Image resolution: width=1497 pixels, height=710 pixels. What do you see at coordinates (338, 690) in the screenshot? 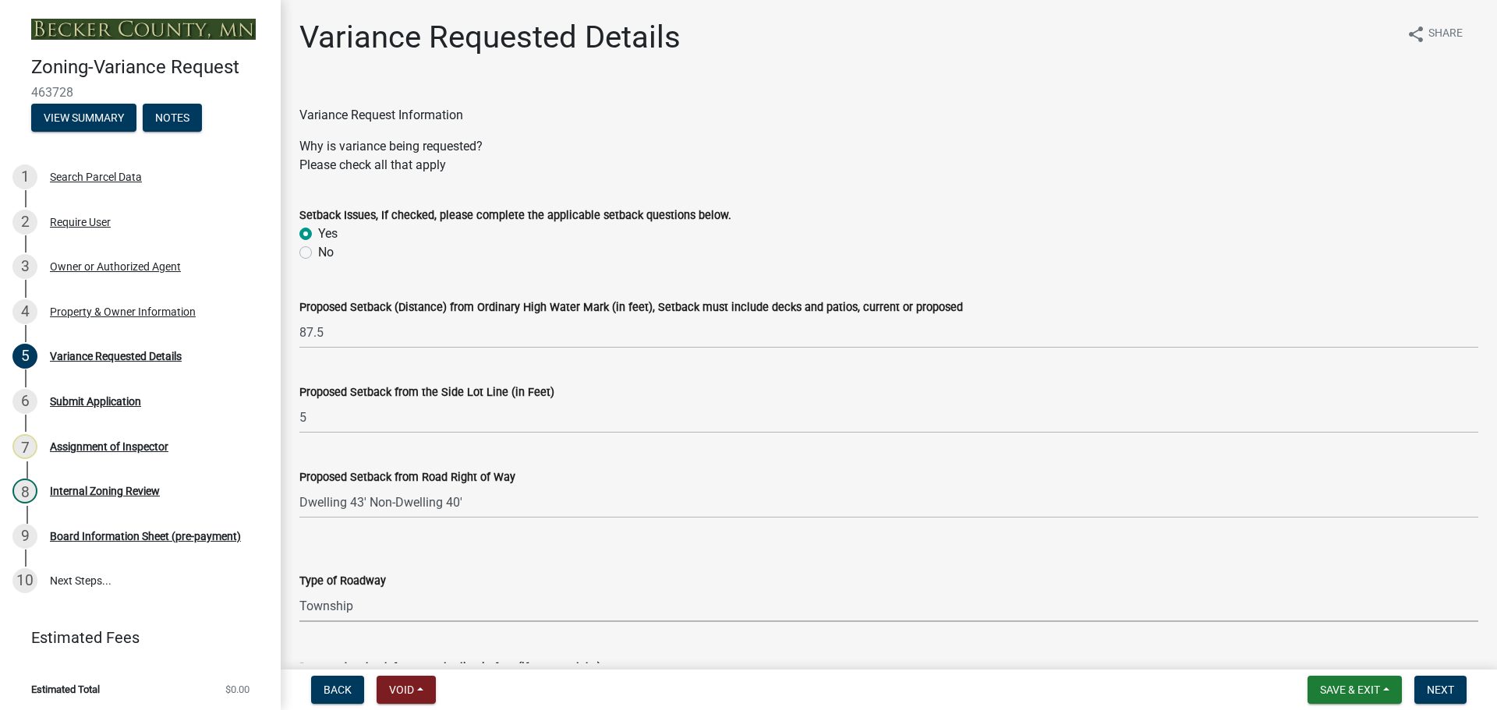
I see `button: Back` at bounding box center [338, 690].